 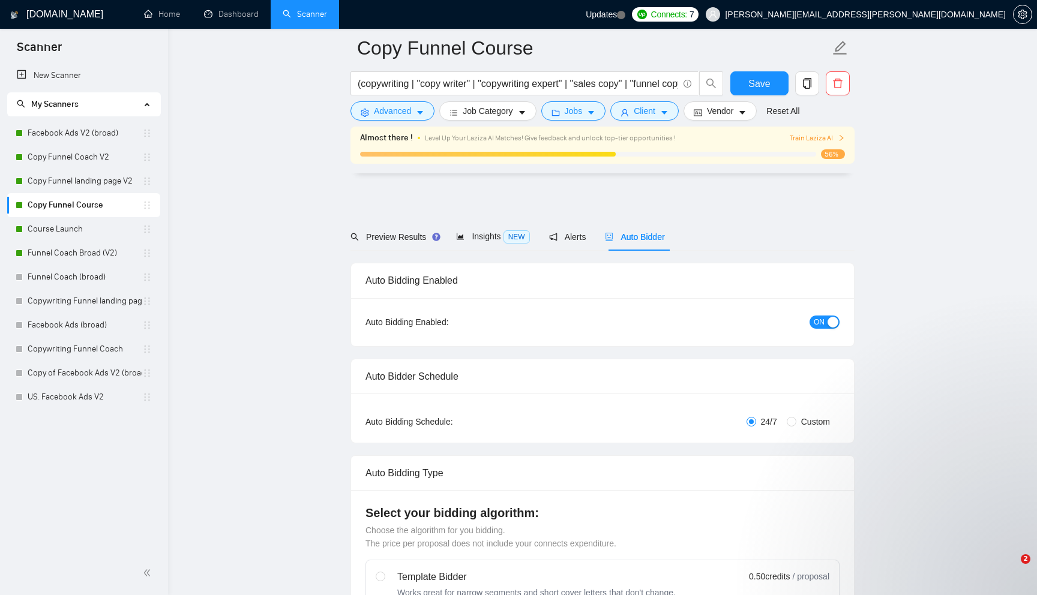 What do you see at coordinates (698, 112) in the screenshot?
I see `span: idcard` at bounding box center [698, 112].